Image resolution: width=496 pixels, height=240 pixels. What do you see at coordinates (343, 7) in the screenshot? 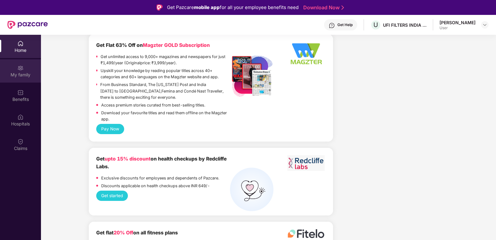
I see `img: Stroke` at bounding box center [343, 7].